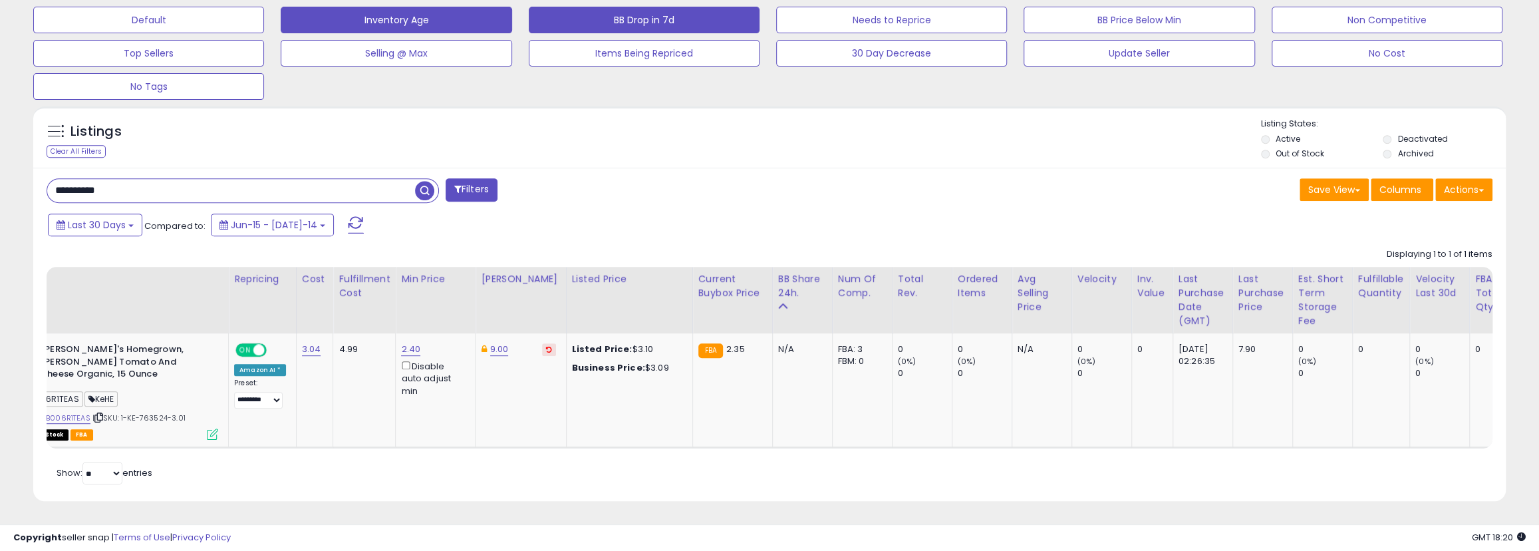 The height and width of the screenshot is (551, 1539). What do you see at coordinates (96, 132) in the screenshot?
I see `h5: Listings` at bounding box center [96, 132].